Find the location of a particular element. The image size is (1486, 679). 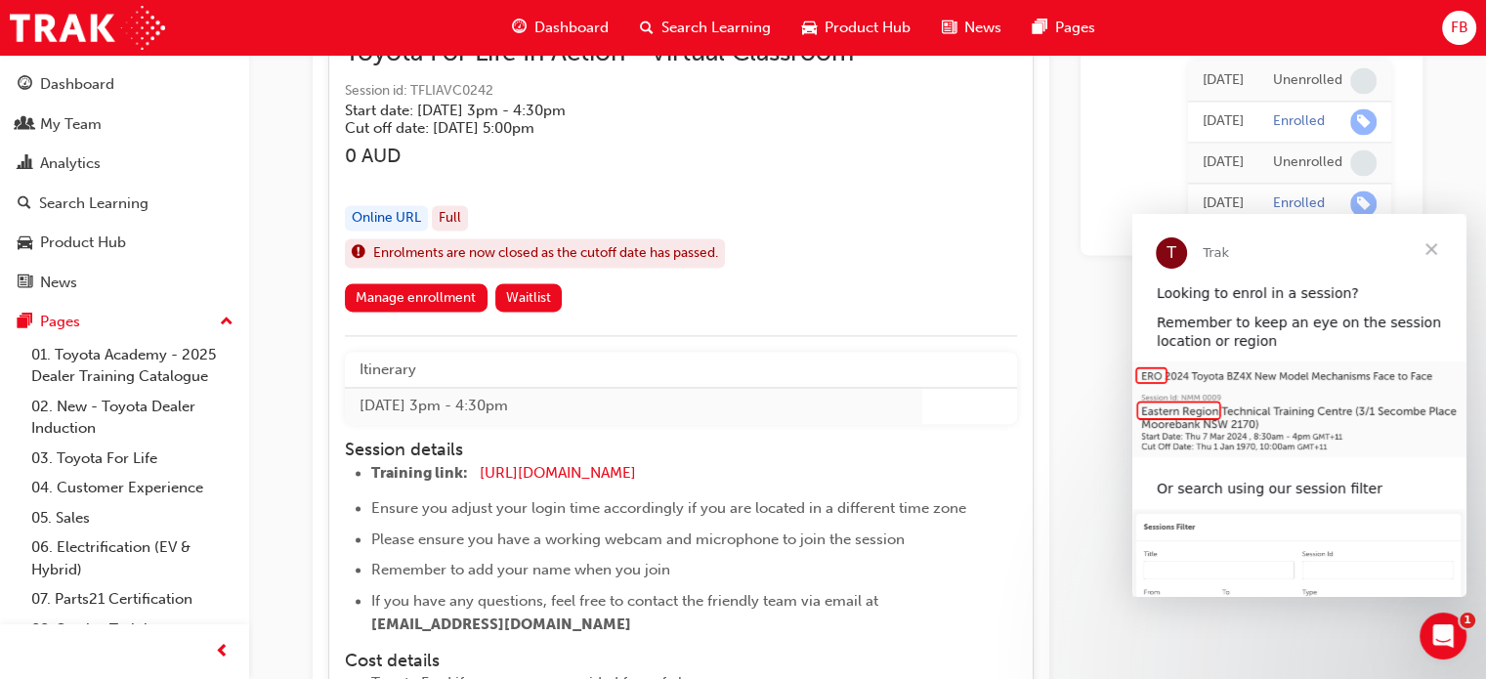

div: Thu Feb 13 2025 12:56:42 GMT+1100 (Australian Eastern Daylight Time) is located at coordinates (1224, 80).